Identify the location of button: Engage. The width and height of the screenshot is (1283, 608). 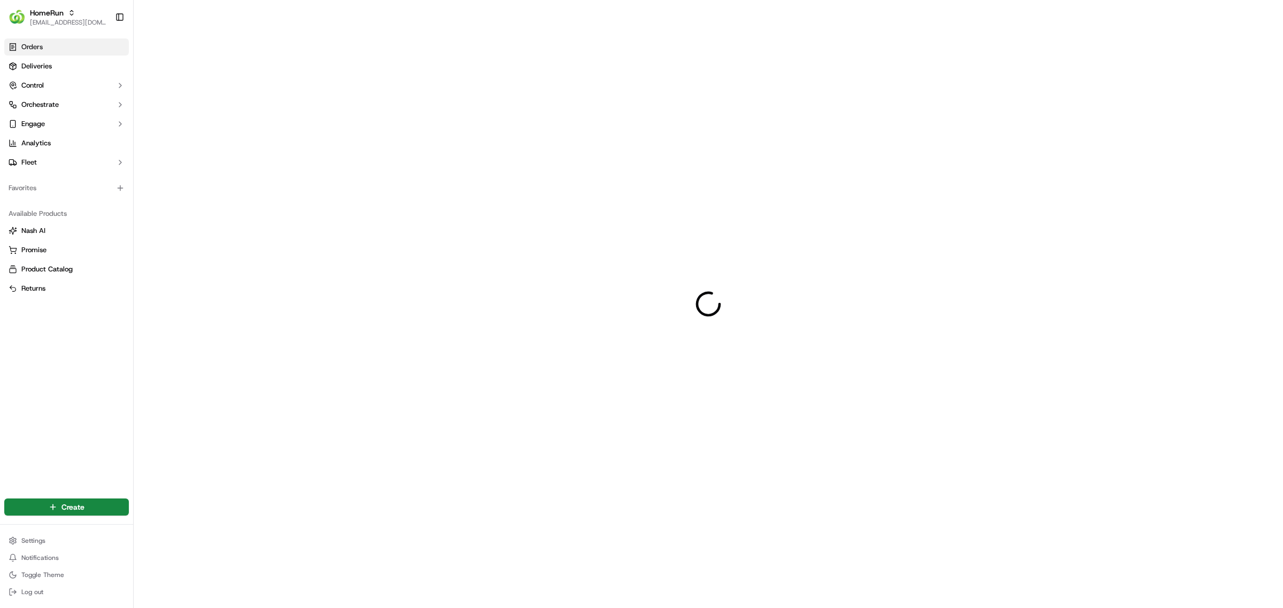
(66, 124).